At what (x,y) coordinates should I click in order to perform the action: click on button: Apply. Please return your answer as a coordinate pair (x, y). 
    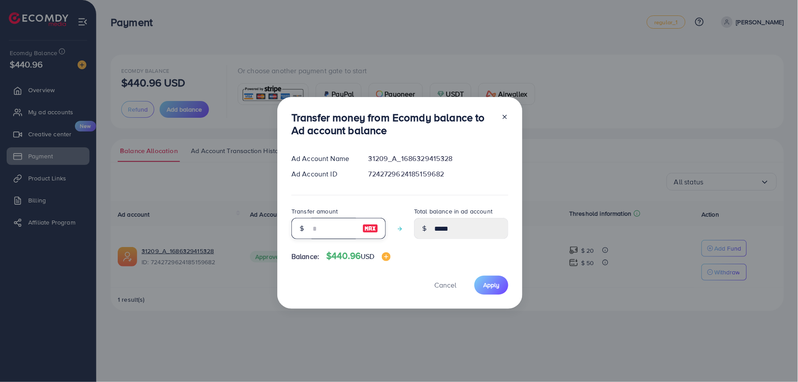
    Looking at the image, I should click on (491, 285).